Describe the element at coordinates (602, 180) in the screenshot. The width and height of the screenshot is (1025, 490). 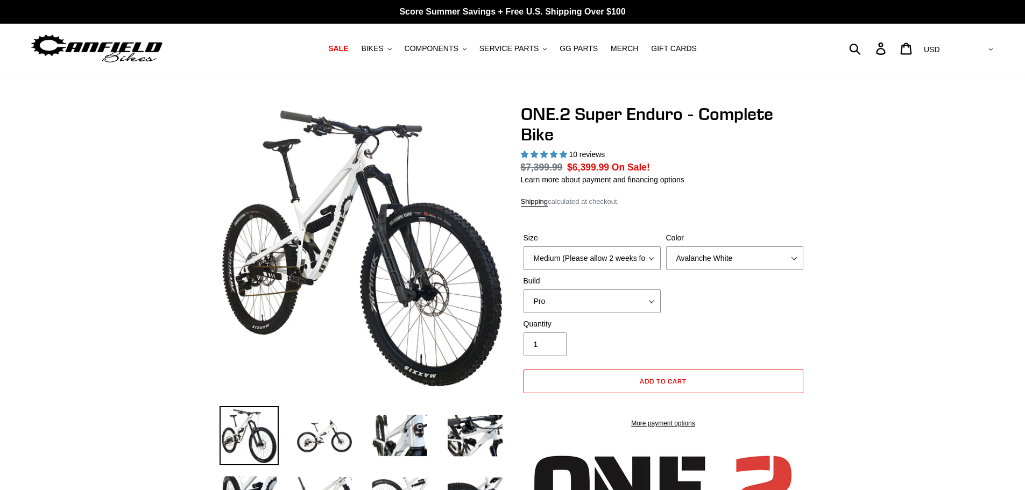
I see `a: Learn more about payment and financing options` at that location.